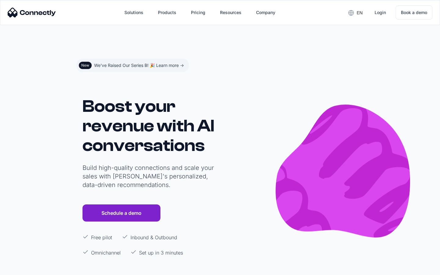 The image size is (440, 275). What do you see at coordinates (414, 13) in the screenshot?
I see `a: Book a demo` at bounding box center [414, 13].